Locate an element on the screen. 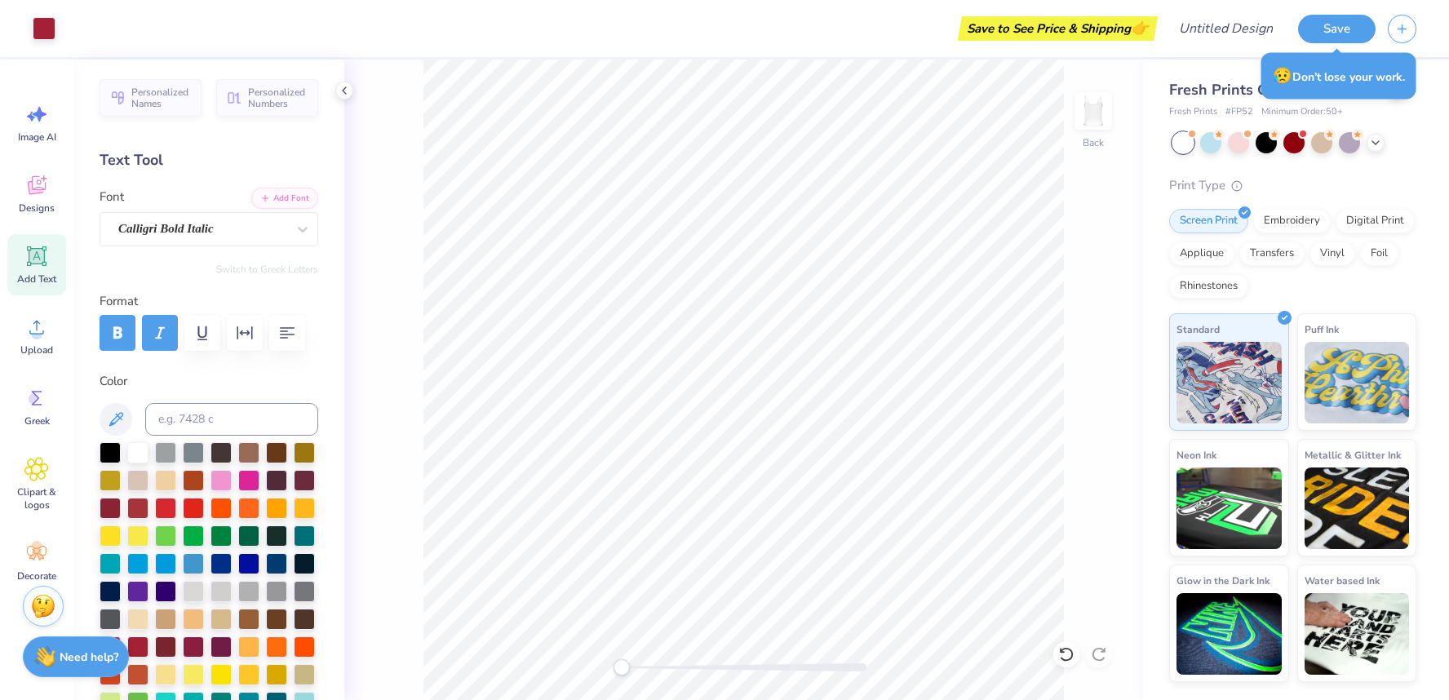 The height and width of the screenshot is (700, 1449). span: Standard is located at coordinates (1198, 329).